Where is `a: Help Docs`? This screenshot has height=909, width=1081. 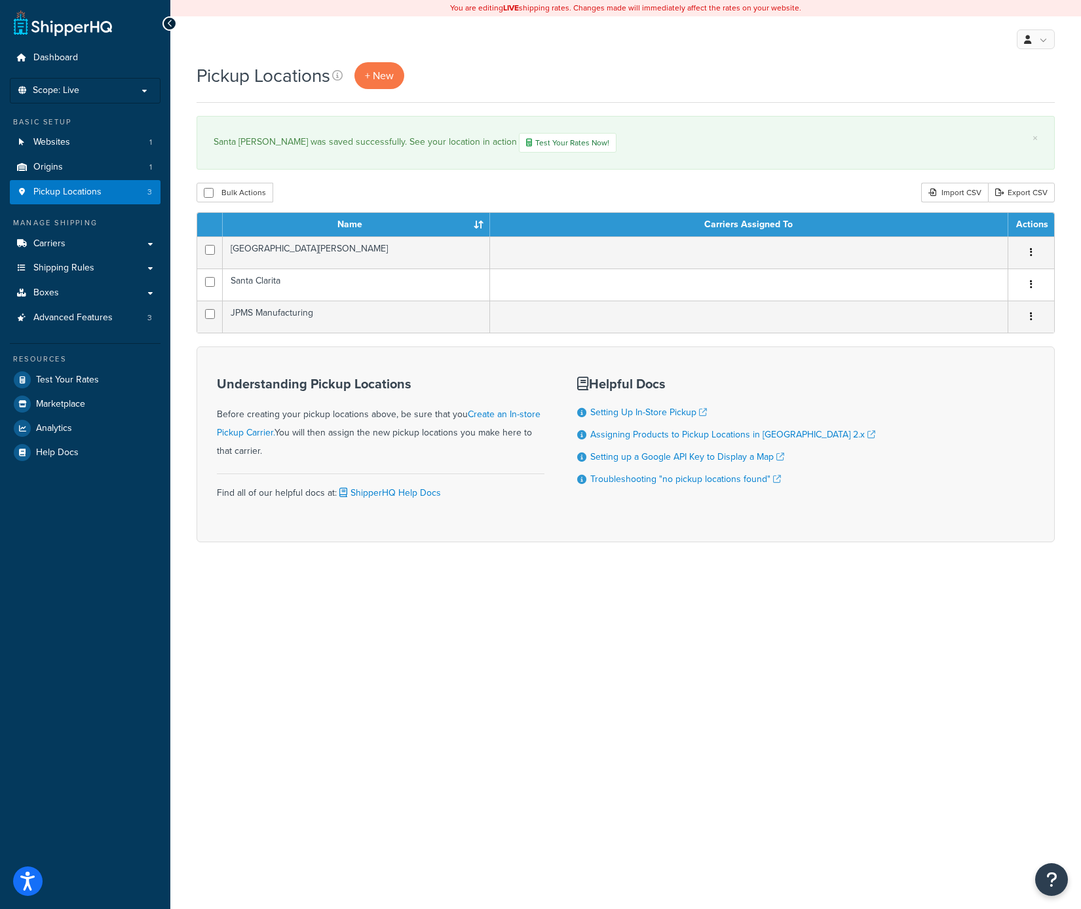 a: Help Docs is located at coordinates (85, 453).